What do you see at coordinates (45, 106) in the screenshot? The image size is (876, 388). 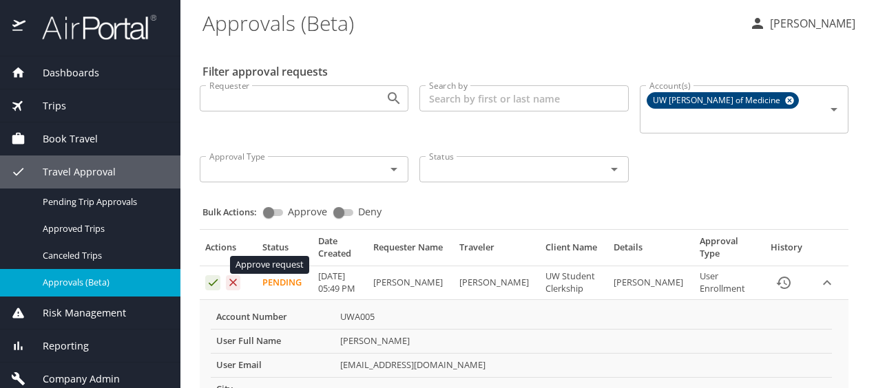 I see `span: Trips` at bounding box center [45, 106].